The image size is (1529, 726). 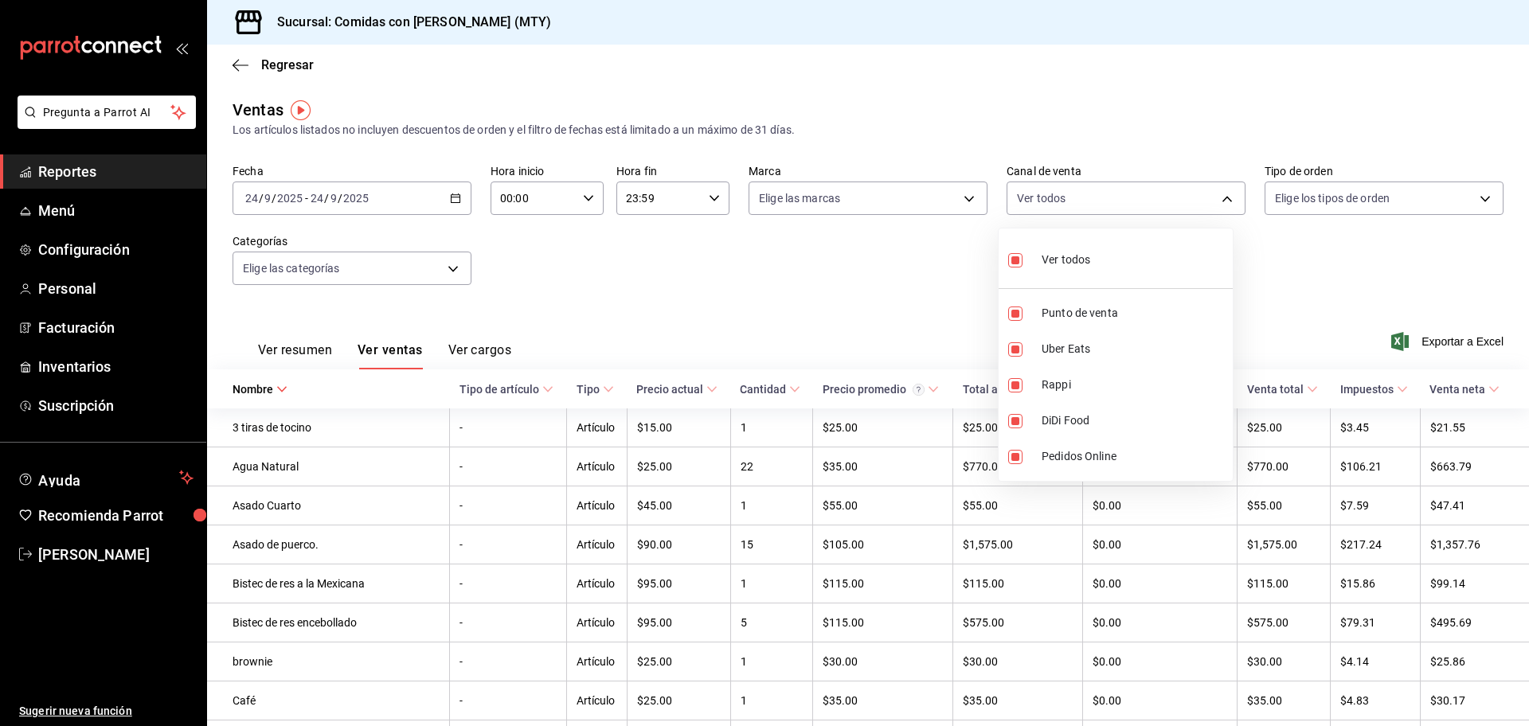 I want to click on span: Ver todos, so click(x=1066, y=260).